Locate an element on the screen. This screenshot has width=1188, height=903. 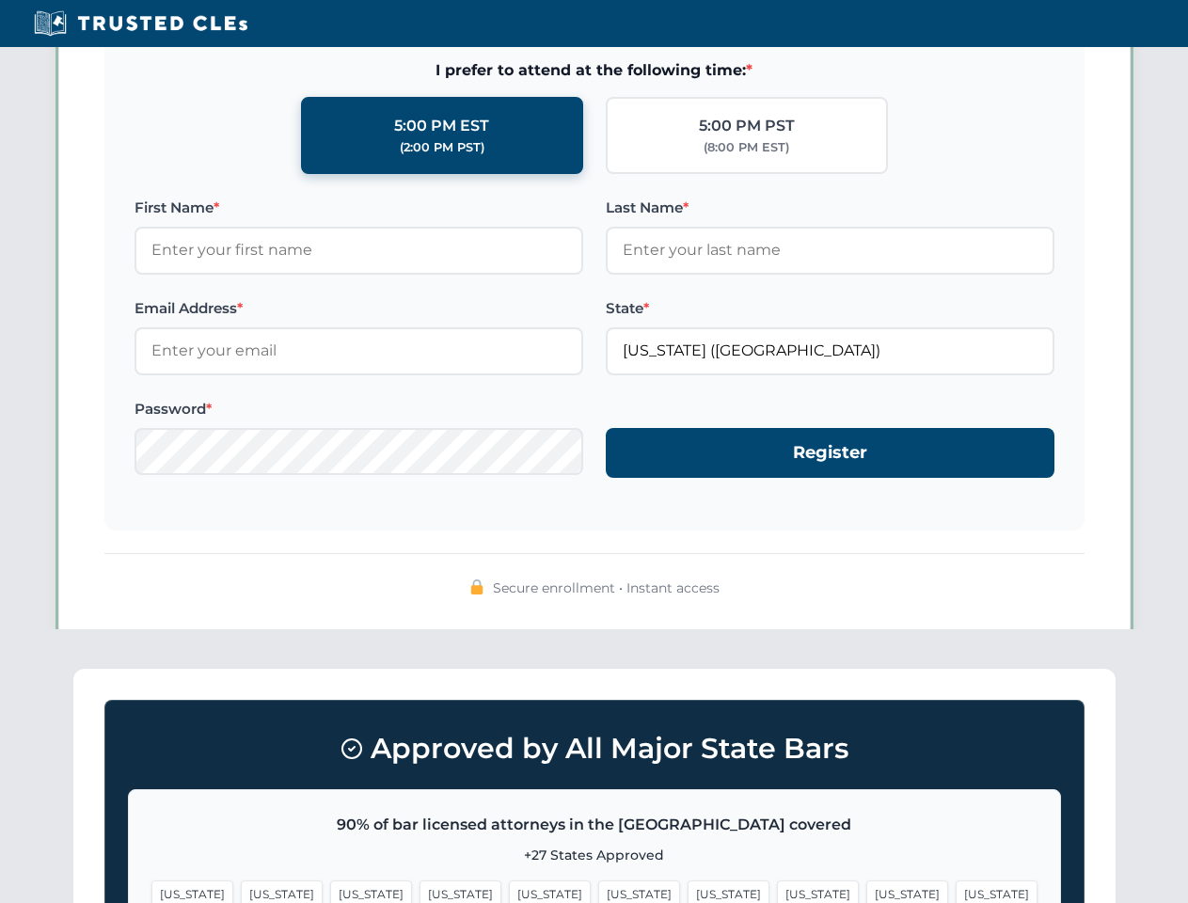
input: Florida (FL) is located at coordinates (830, 351).